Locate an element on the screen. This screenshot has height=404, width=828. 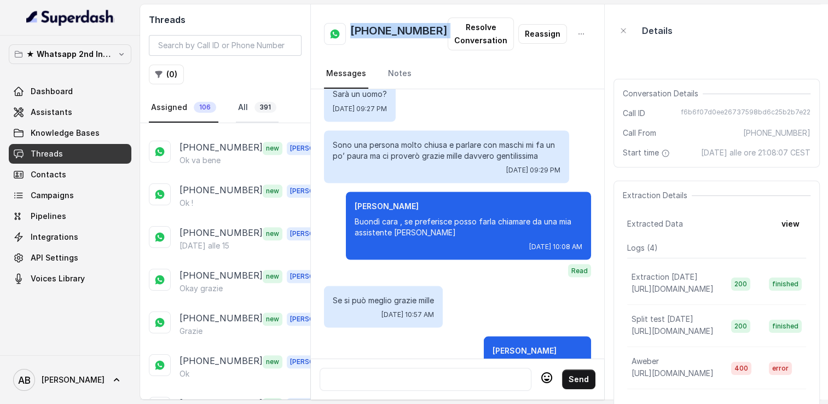
span: Pipelines is located at coordinates (48, 216).